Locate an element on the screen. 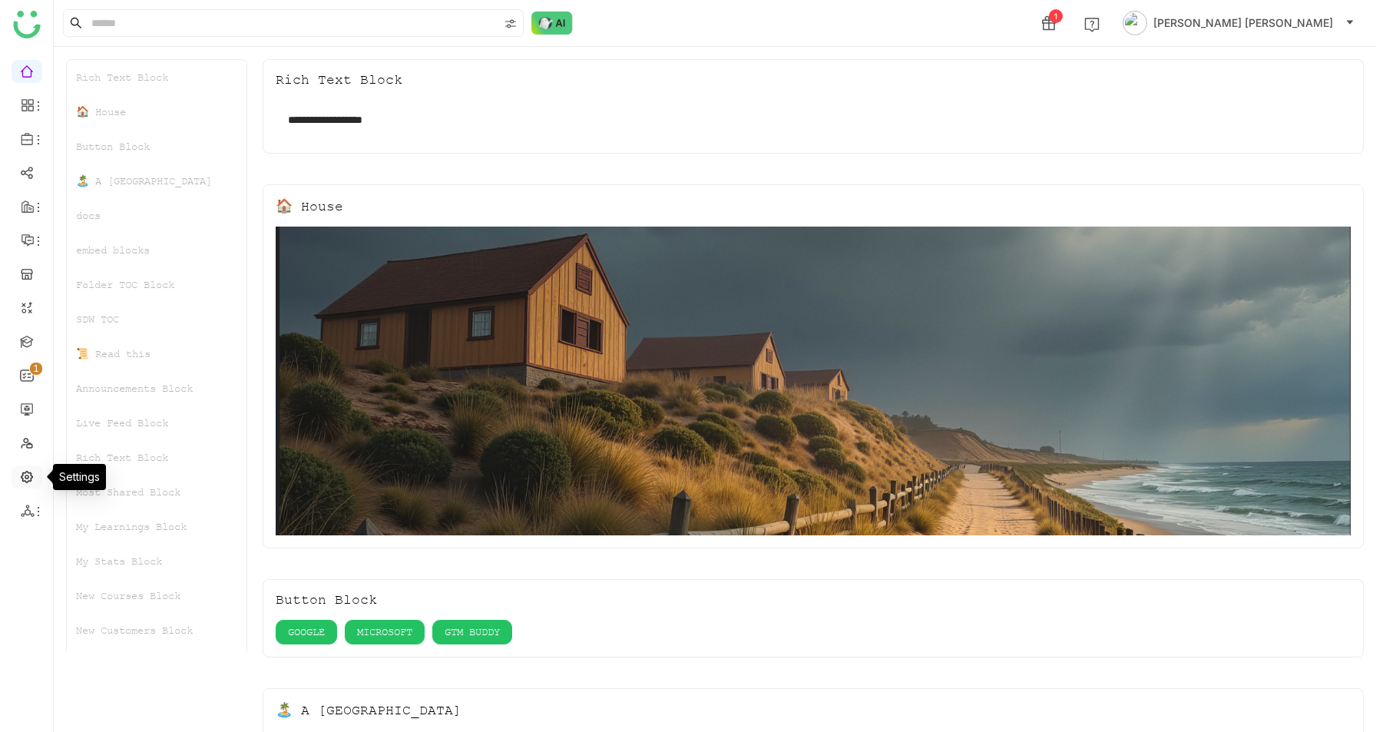 The width and height of the screenshot is (1376, 732). button: GOOGLE is located at coordinates (306, 632).